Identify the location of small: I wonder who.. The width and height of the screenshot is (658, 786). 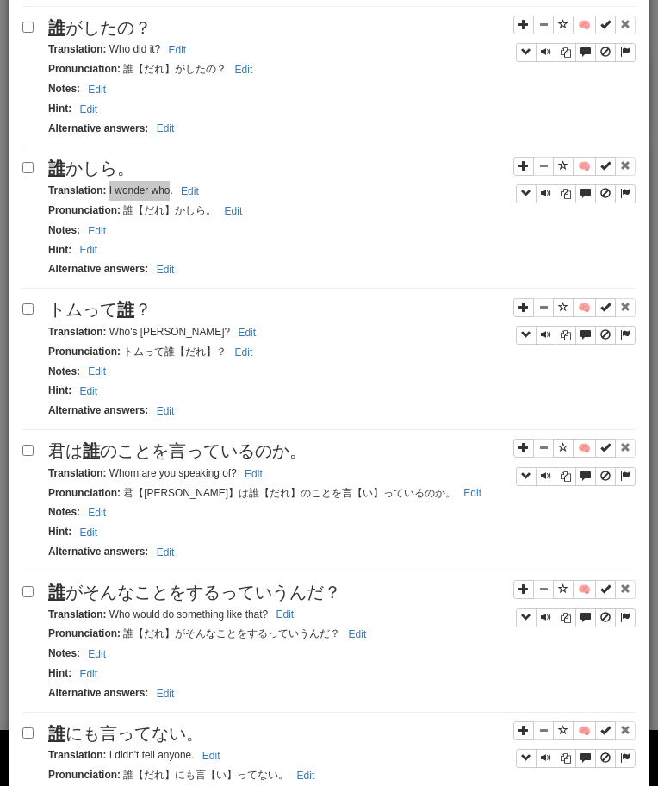
(126, 190).